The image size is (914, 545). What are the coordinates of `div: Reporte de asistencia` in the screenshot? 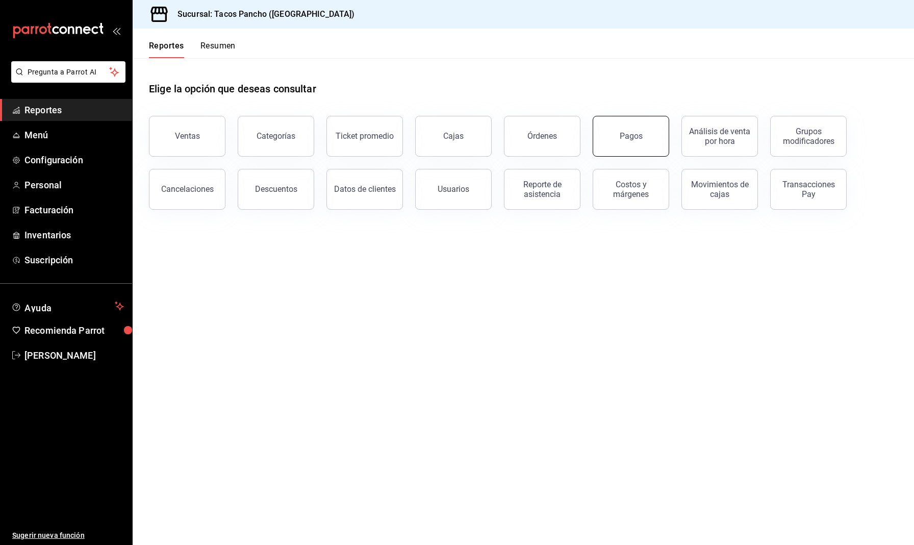 It's located at (542, 189).